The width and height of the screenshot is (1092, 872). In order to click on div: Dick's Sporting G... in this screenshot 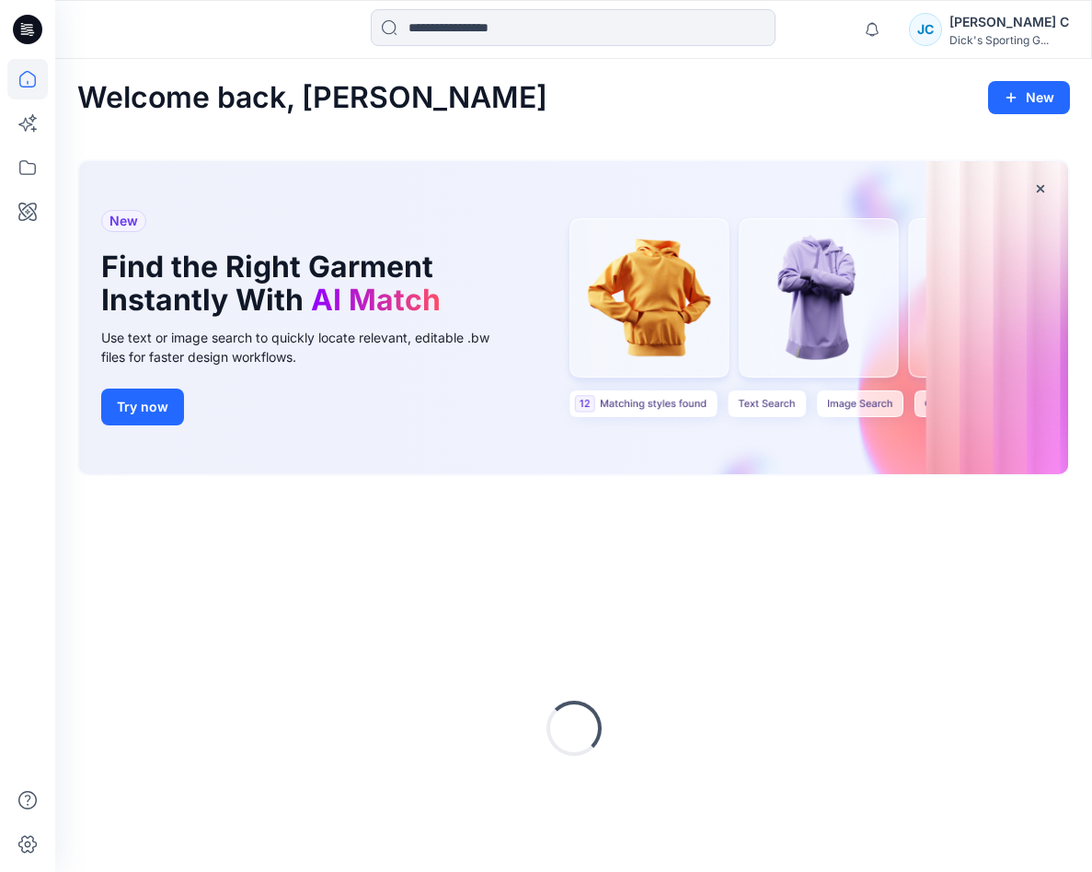, I will do `click(1010, 40)`.